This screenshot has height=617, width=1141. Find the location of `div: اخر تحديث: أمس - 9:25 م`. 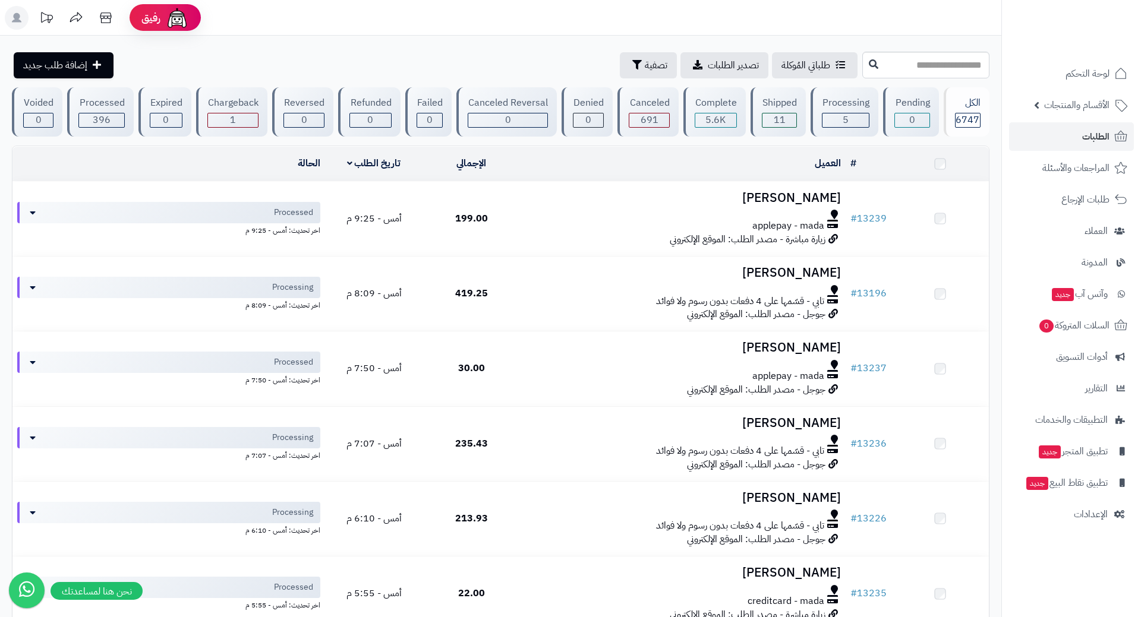

div: اخر تحديث: أمس - 9:25 م is located at coordinates (169, 229).